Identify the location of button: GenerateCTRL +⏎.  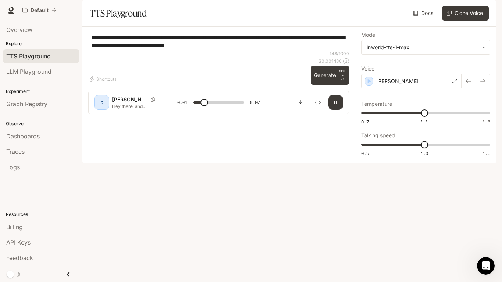
(330, 75).